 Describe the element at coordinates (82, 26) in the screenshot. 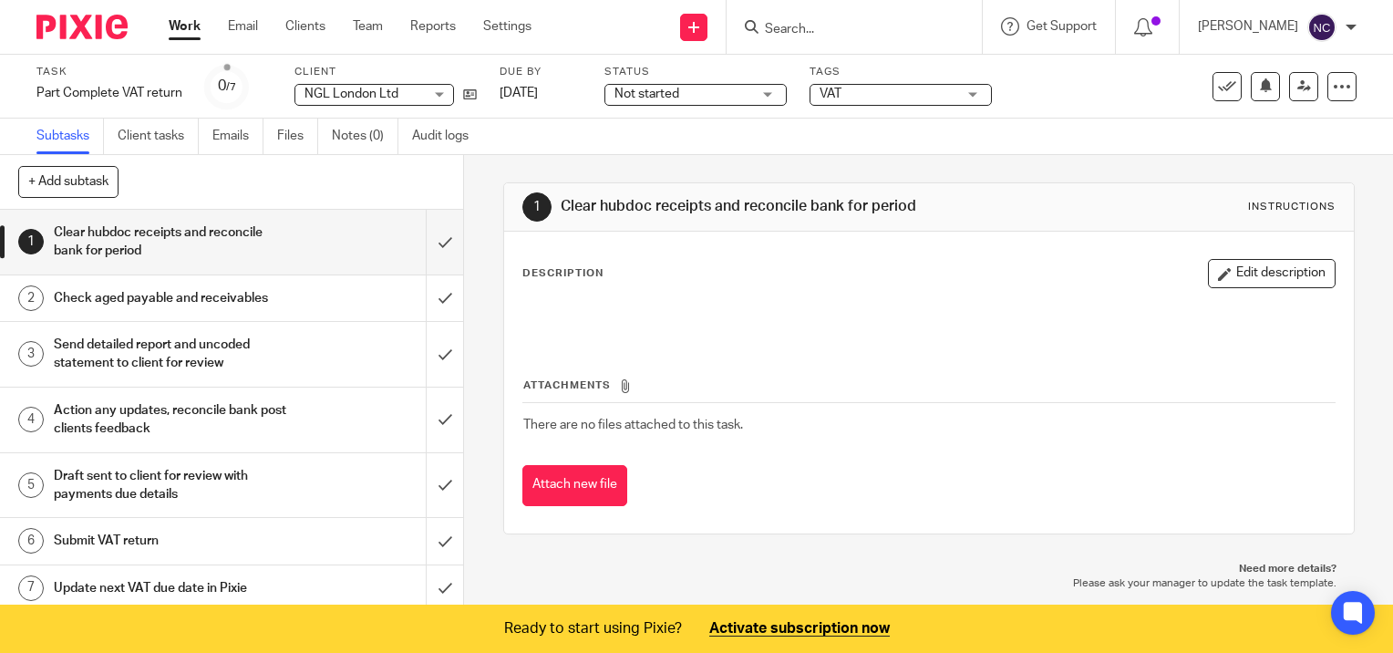

I see `img: Pixie` at that location.